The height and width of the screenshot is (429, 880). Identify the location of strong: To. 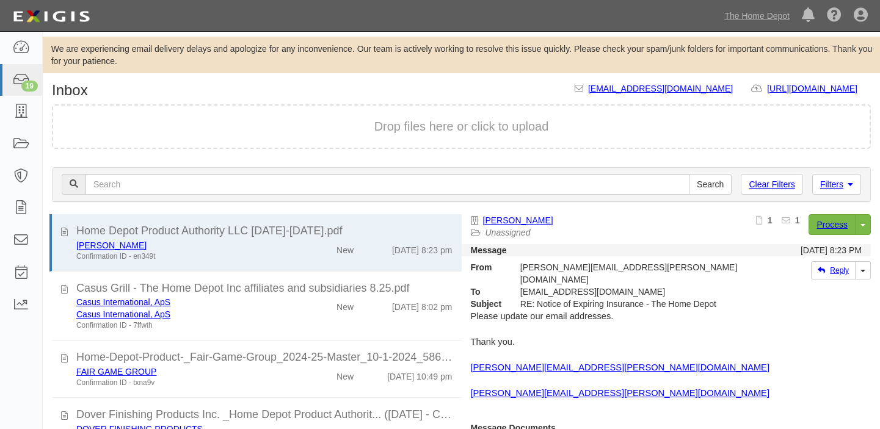
(486, 292).